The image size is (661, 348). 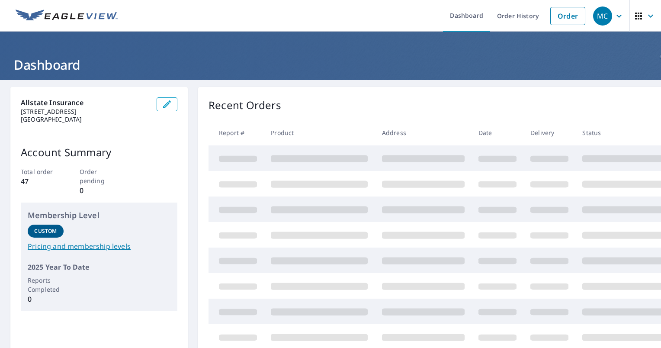 I want to click on img: EV Logo, so click(x=67, y=16).